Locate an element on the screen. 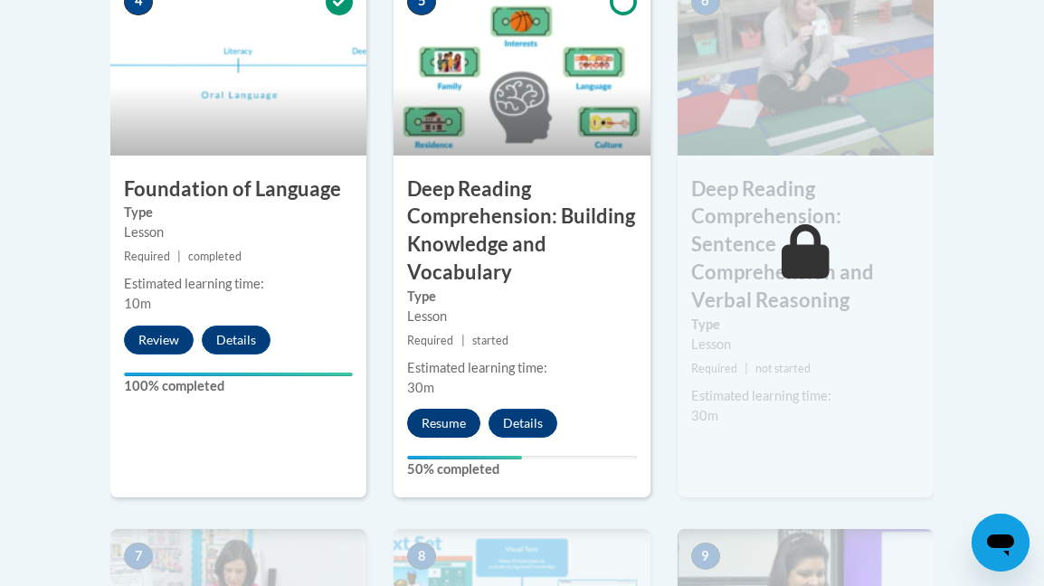 This screenshot has height=586, width=1044. span: 8 is located at coordinates (422, 556).